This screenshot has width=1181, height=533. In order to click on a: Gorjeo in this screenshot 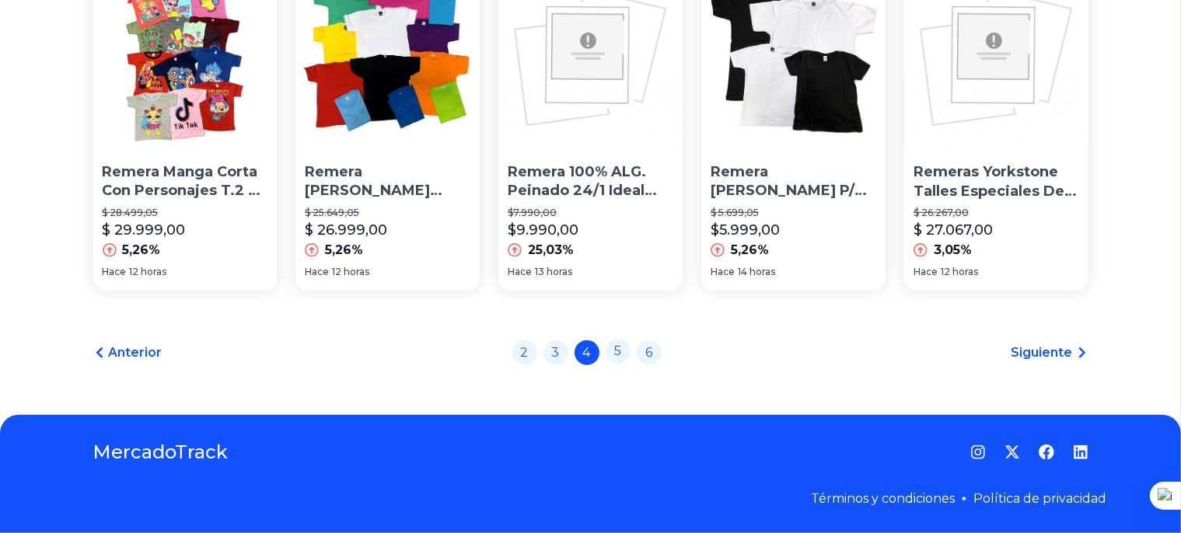, I will do `click(1012, 453)`.